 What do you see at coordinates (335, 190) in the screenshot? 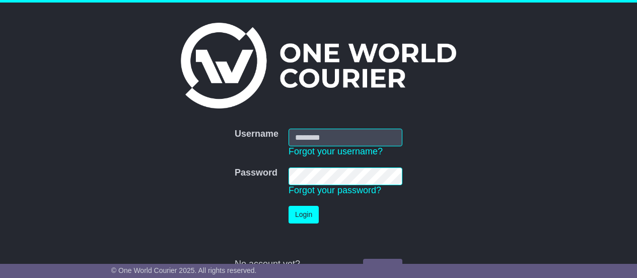
I see `a: Forgot your password?` at bounding box center [335, 190].